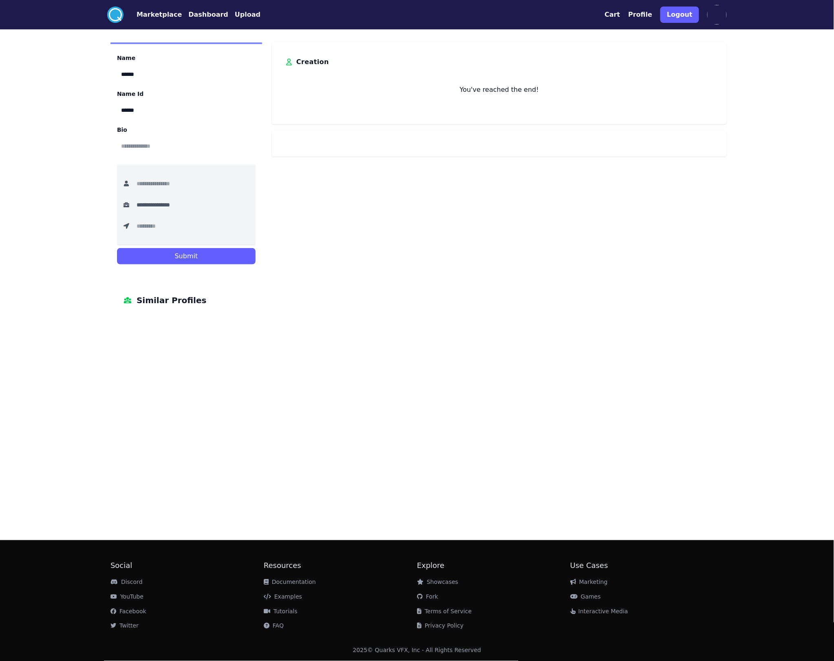  Describe the element at coordinates (717, 15) in the screenshot. I see `img: profile` at that location.